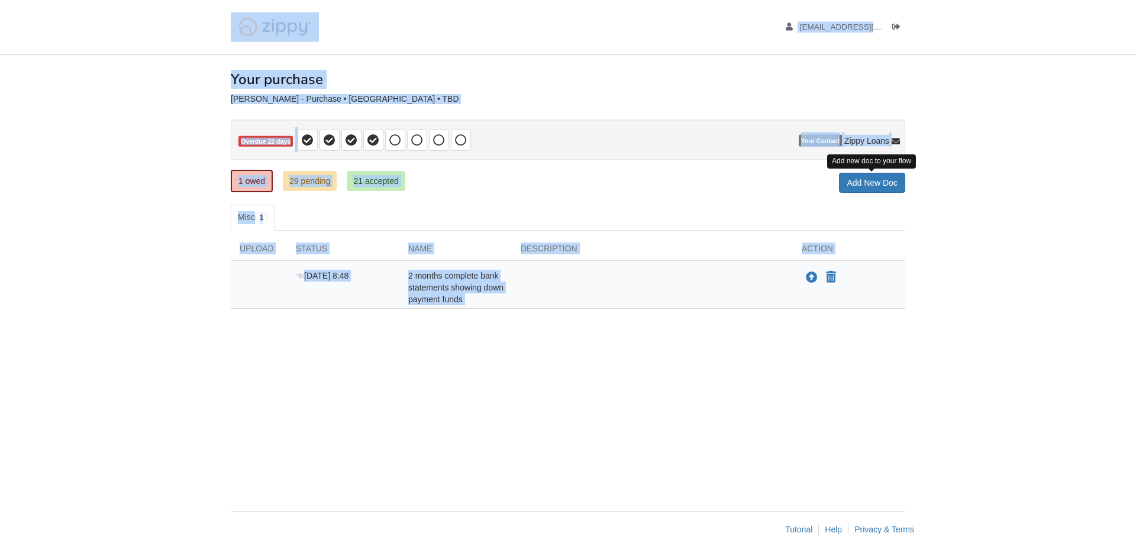 Image resolution: width=1136 pixels, height=559 pixels. Describe the element at coordinates (251, 181) in the screenshot. I see `a: 1 owed` at that location.